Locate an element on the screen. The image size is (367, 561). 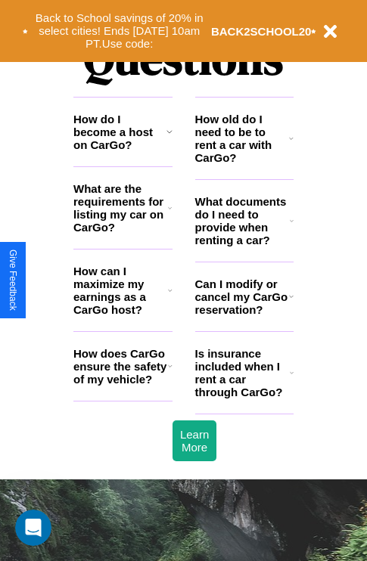
b: BACK2SCHOOL20 is located at coordinates (261, 31).